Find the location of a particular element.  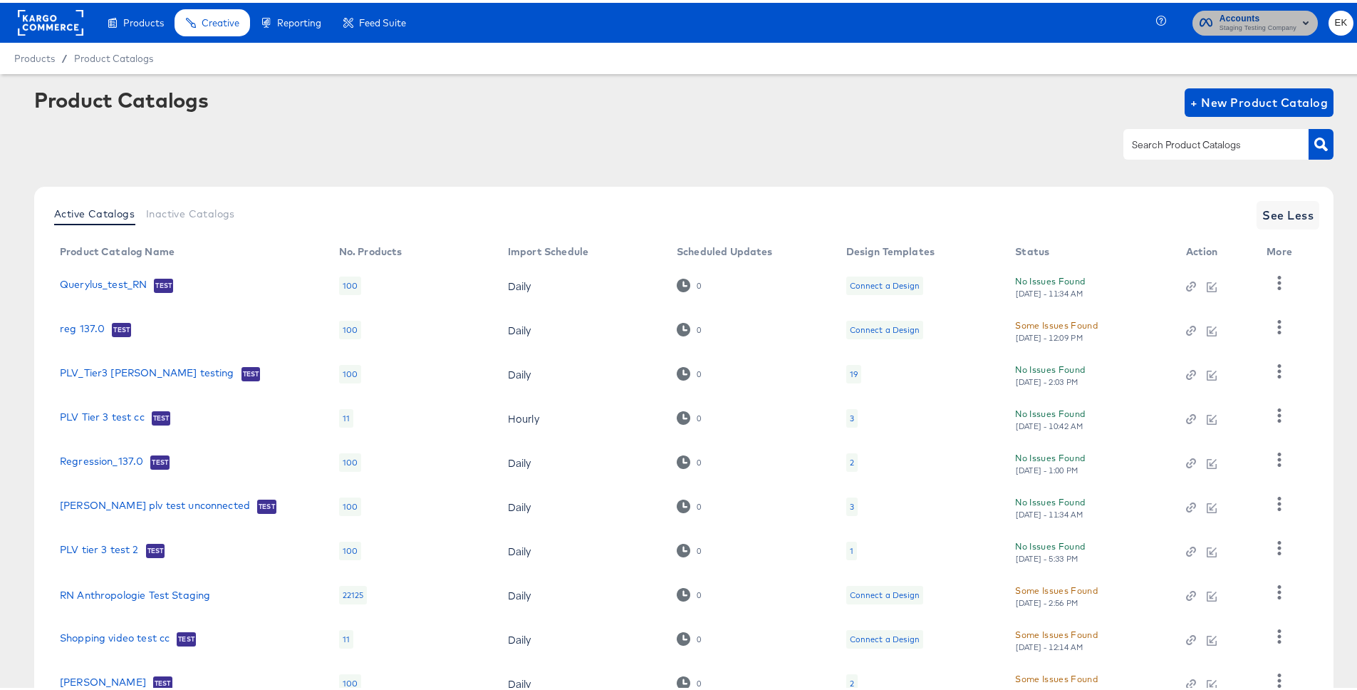

div: Scheduled Updates is located at coordinates (724, 249).